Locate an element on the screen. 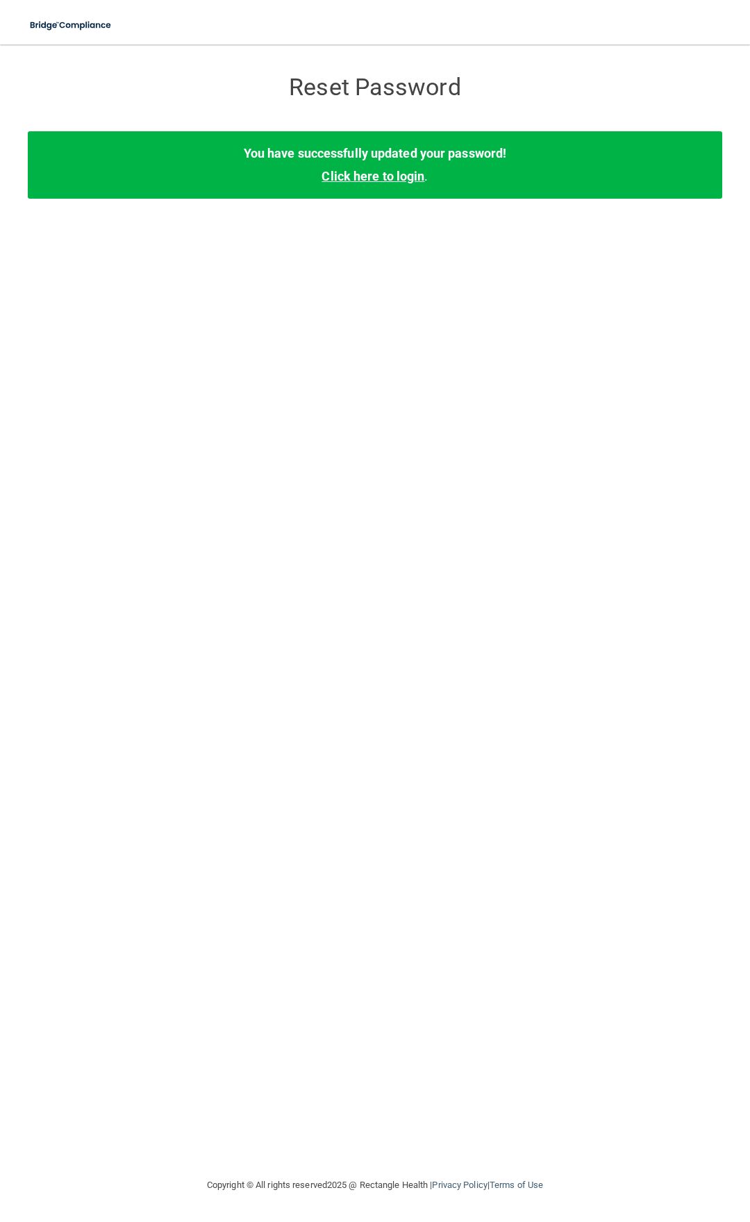 The height and width of the screenshot is (1222, 750). a: Privacy Policy is located at coordinates (459, 1185).